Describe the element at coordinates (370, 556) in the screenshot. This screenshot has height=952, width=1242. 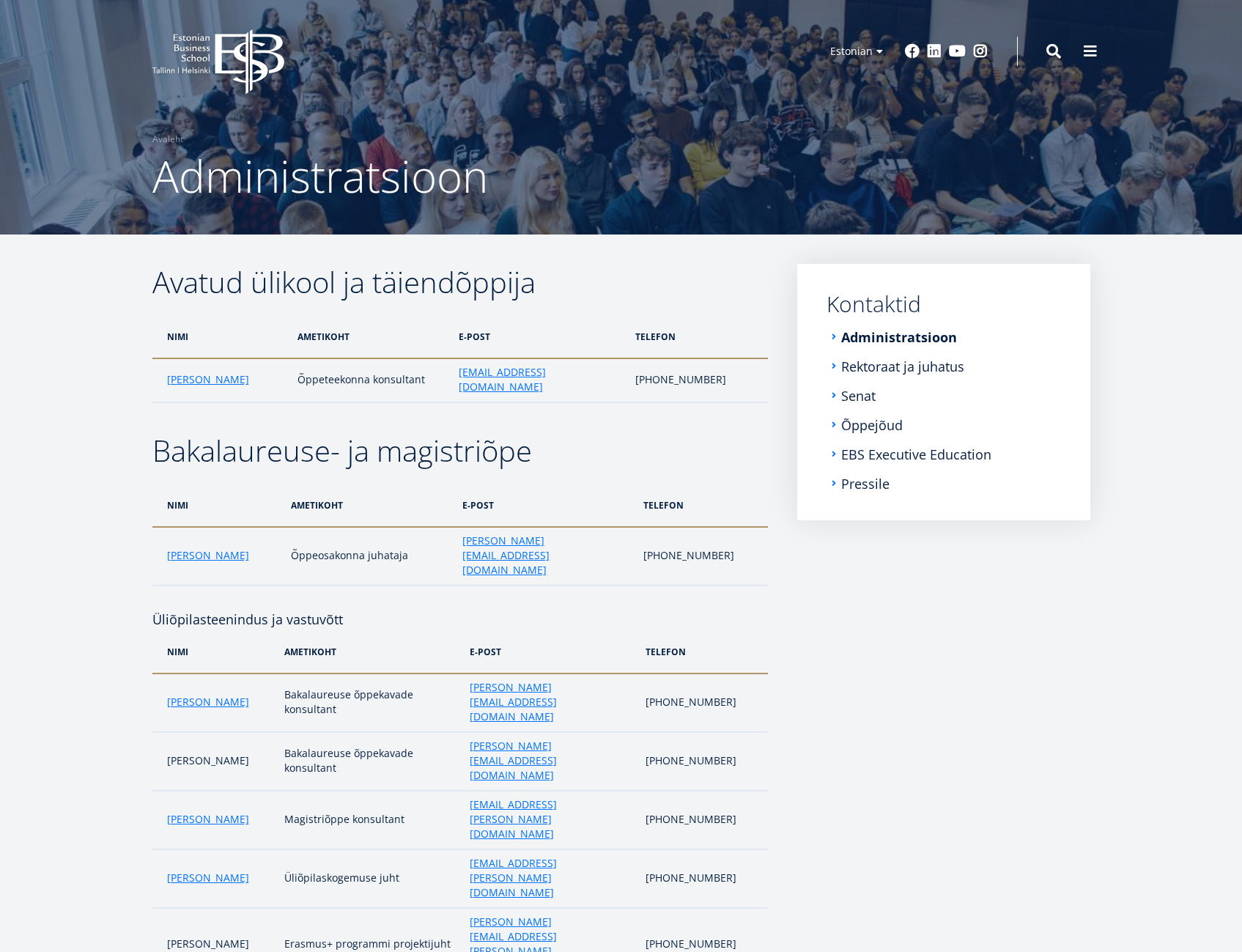
I see `td: Õppeosakonna juhataja` at that location.